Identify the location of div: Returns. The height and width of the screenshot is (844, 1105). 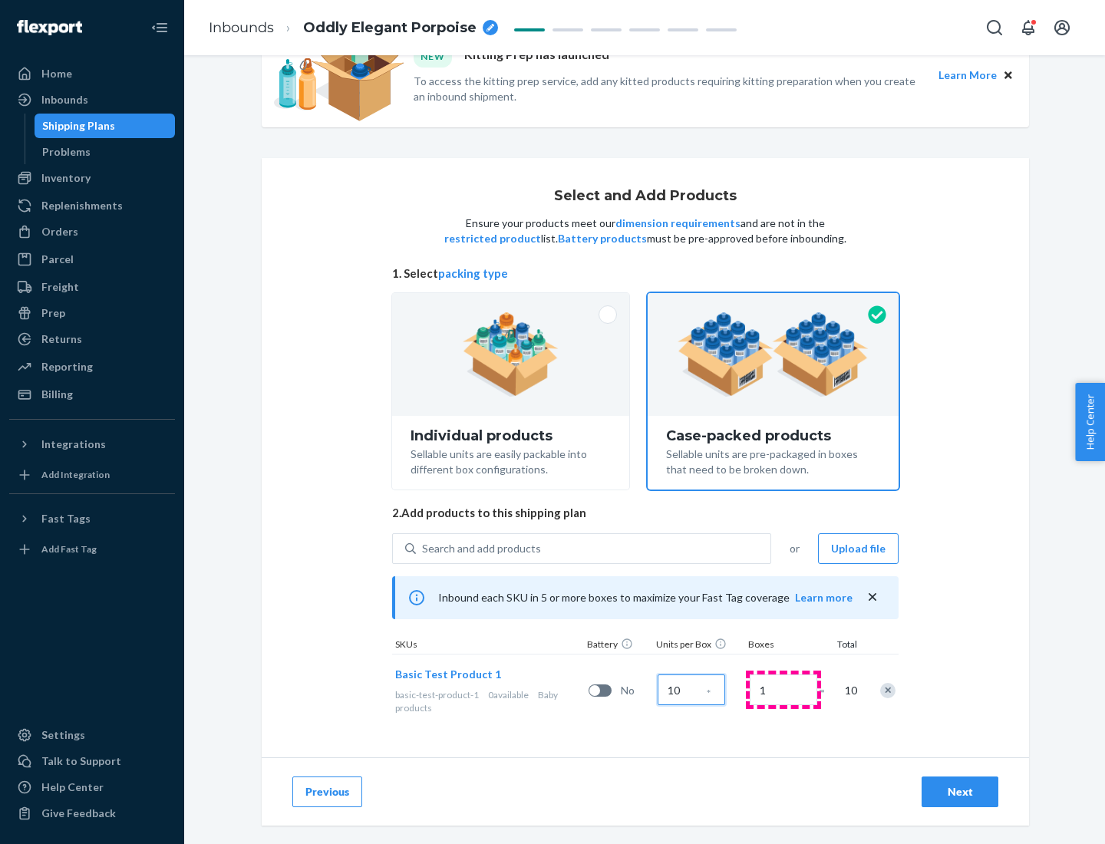
(61, 339).